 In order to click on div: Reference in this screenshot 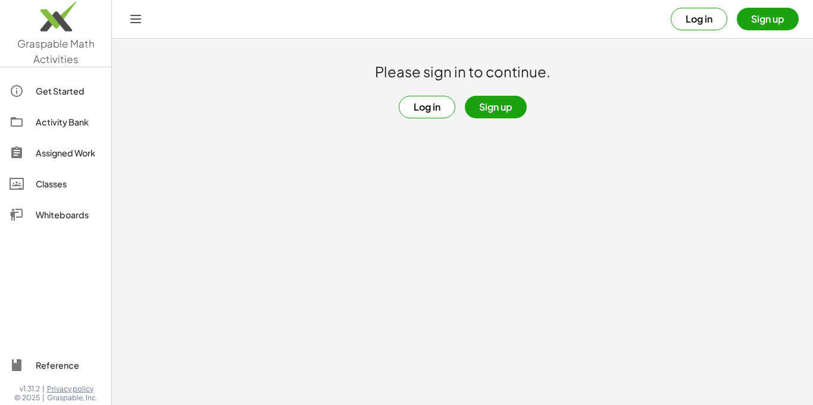, I will do `click(68, 366)`.